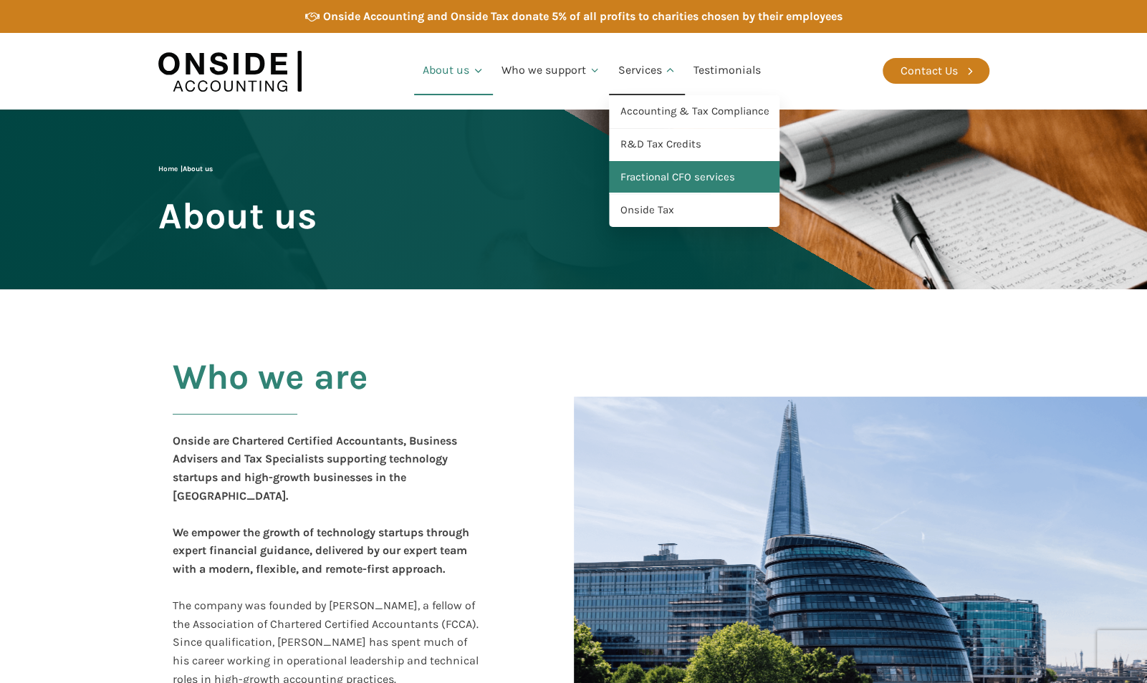 Image resolution: width=1147 pixels, height=683 pixels. I want to click on b: We empower the growth of technology startups through expert financial guidance, so click(321, 541).